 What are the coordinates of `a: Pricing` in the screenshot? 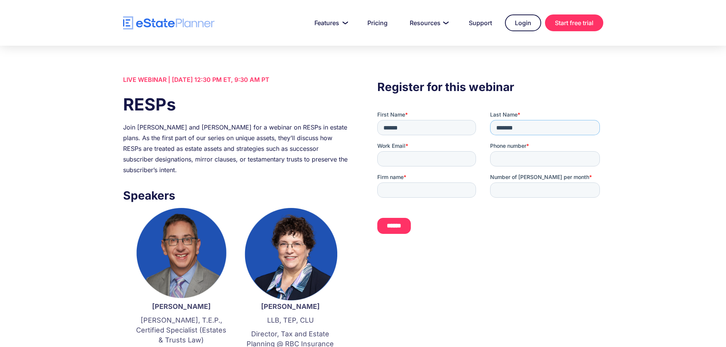 It's located at (377, 23).